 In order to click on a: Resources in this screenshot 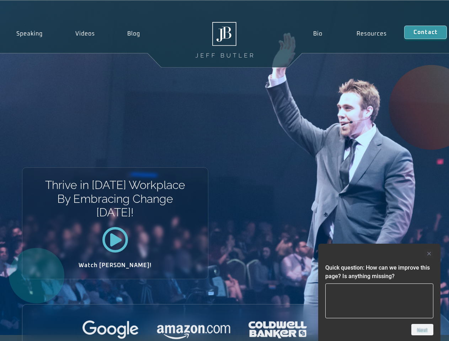, I will do `click(372, 34)`.